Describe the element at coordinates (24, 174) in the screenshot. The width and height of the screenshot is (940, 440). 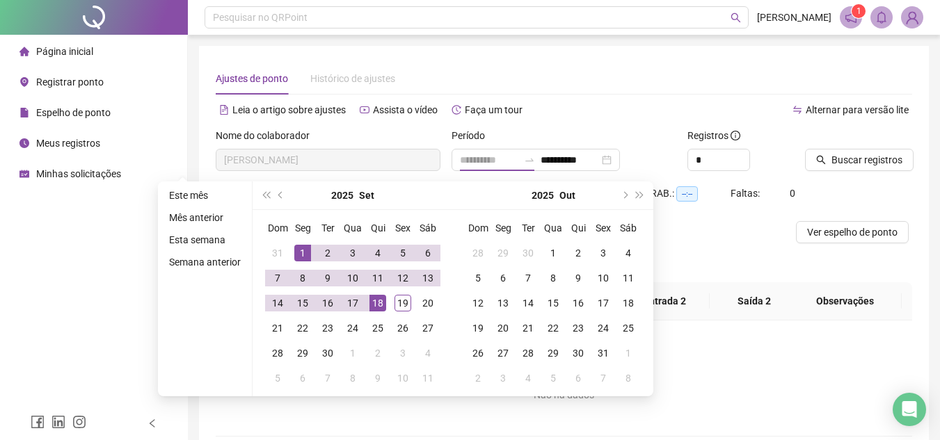
I see `span: schedule` at that location.